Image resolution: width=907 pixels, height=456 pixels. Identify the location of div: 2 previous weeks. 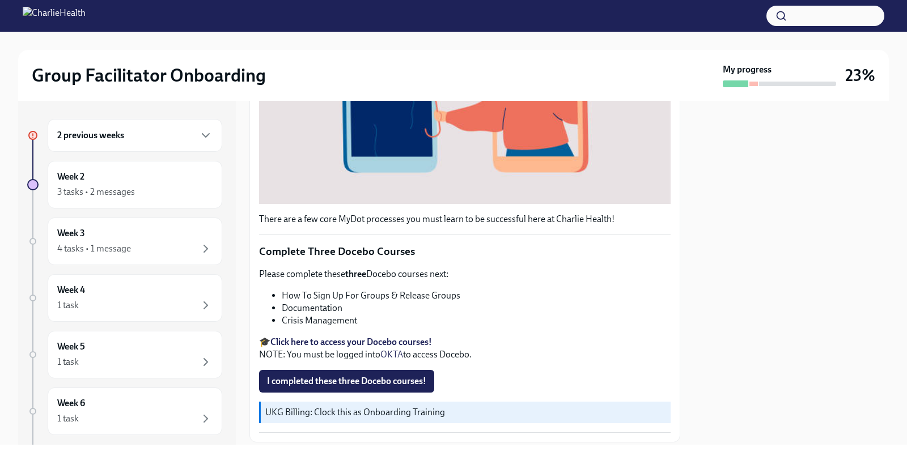
(135, 135).